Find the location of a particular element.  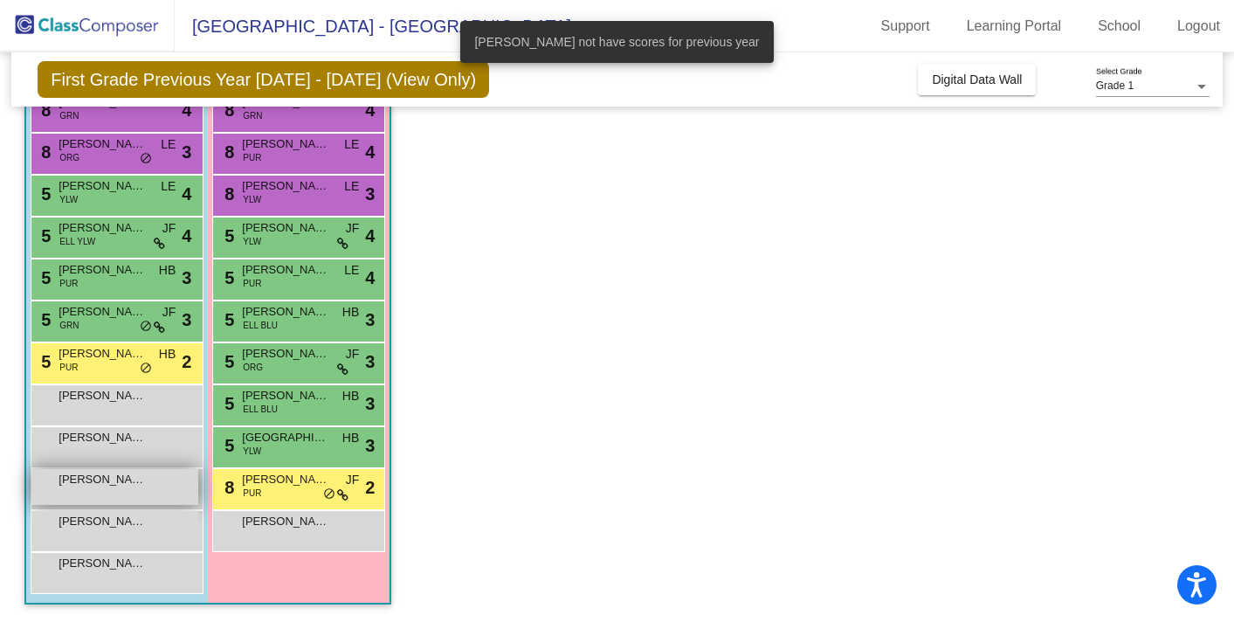

span: Grade 1 is located at coordinates (1114, 86).